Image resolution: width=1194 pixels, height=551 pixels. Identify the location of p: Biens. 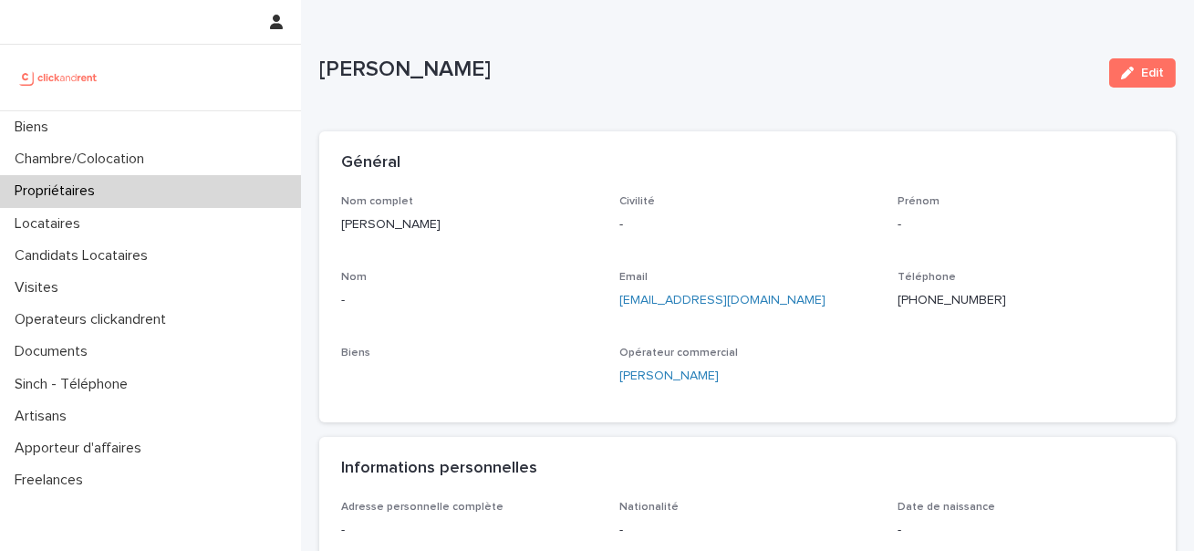
(35, 127).